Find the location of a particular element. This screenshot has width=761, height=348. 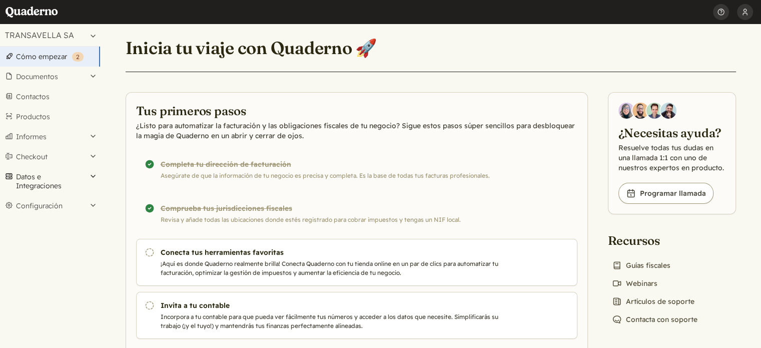

p: Incorpora a tu contable para que pueda ver fácilmente tus números y acceder a los datos que neces... is located at coordinates (331, 321).